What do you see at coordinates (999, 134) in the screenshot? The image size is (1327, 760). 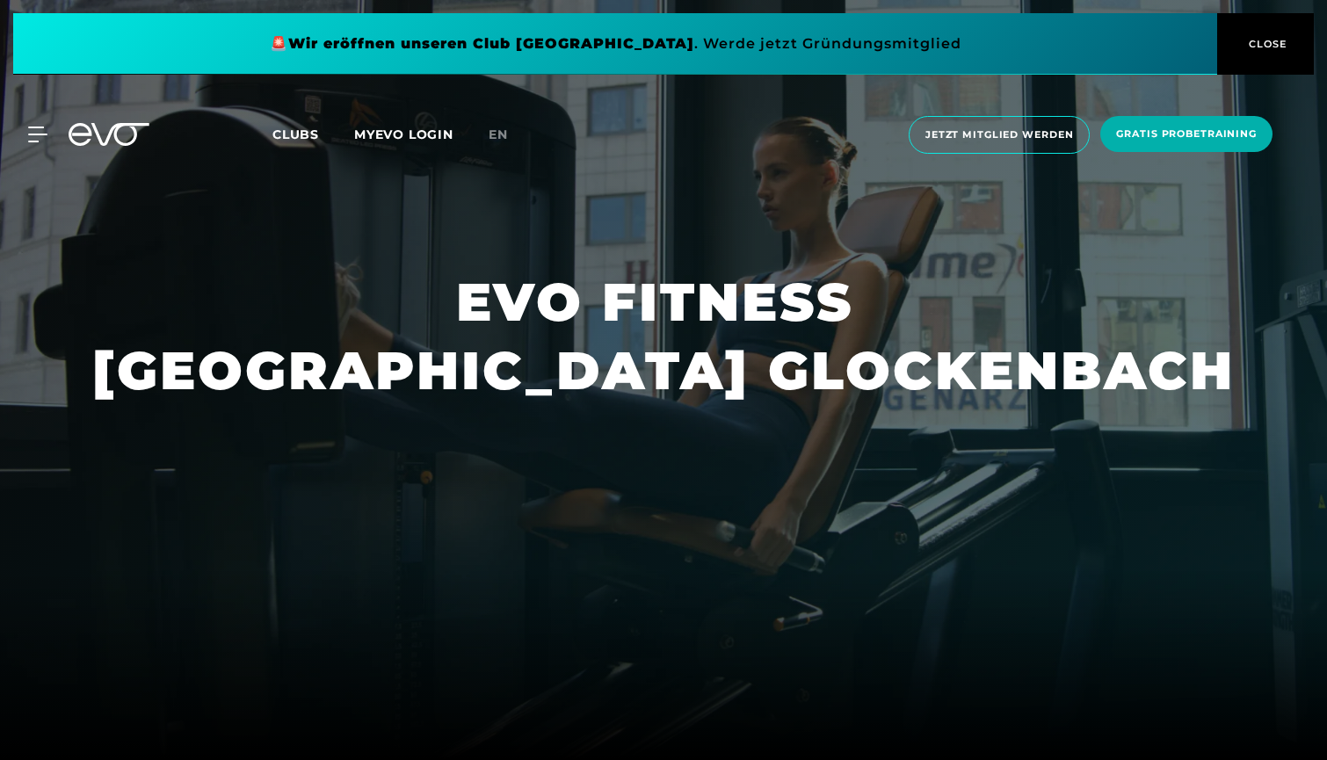 I see `span: Jetzt Mitglied werden` at bounding box center [999, 134].